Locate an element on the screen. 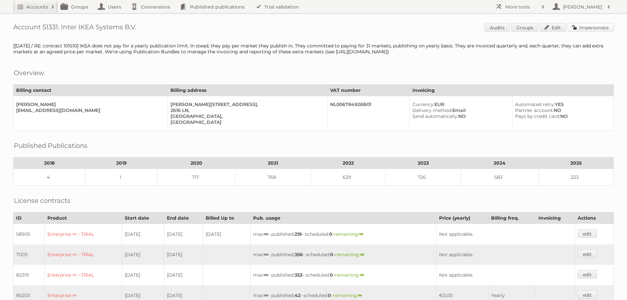 This screenshot has width=627, height=300. th: Billed Up to is located at coordinates (226, 218).